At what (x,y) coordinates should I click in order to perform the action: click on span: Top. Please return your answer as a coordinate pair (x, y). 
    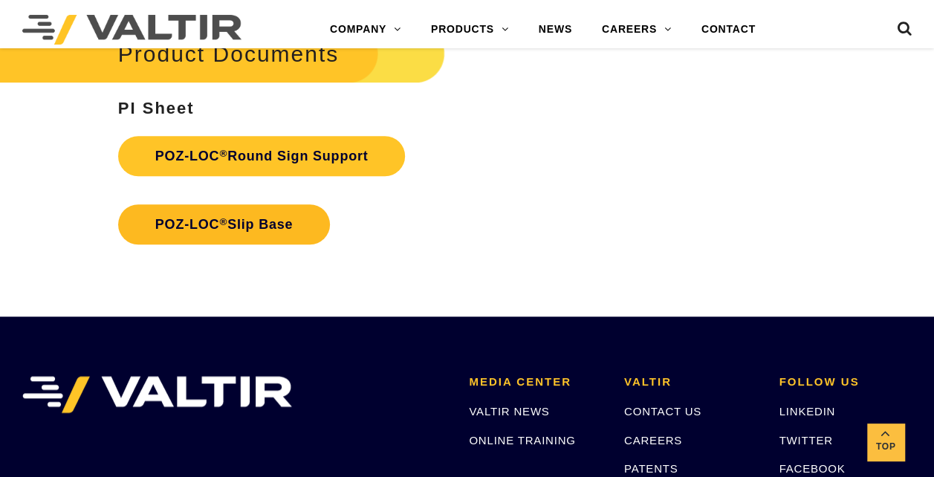
    Looking at the image, I should click on (885, 446).